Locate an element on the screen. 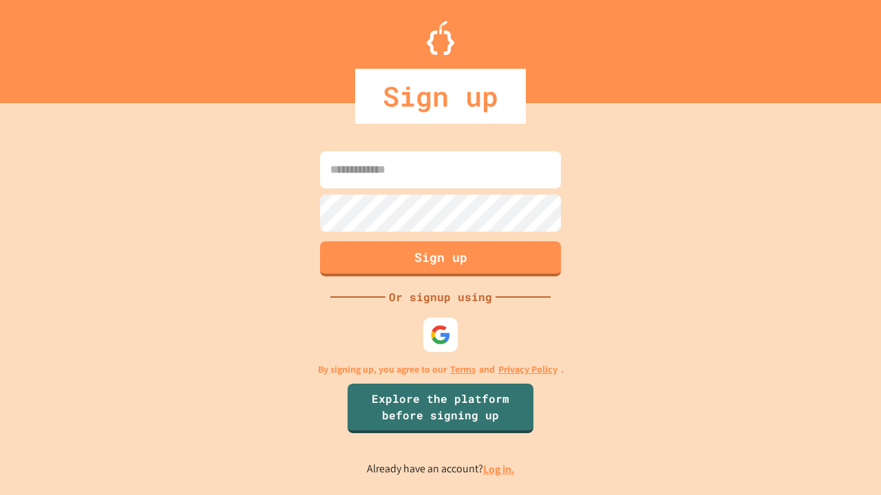 The height and width of the screenshot is (495, 881). div: Sign up is located at coordinates (440, 96).